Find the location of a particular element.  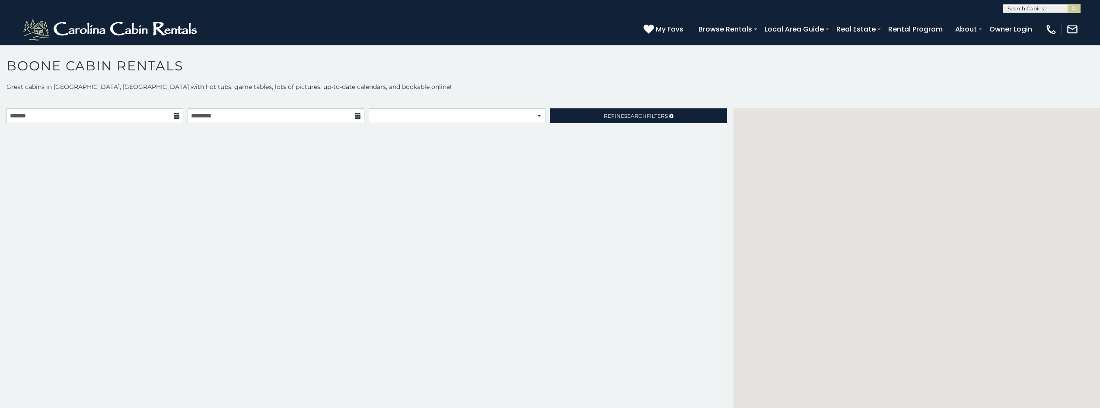

a: Owner Login is located at coordinates (1010, 29).